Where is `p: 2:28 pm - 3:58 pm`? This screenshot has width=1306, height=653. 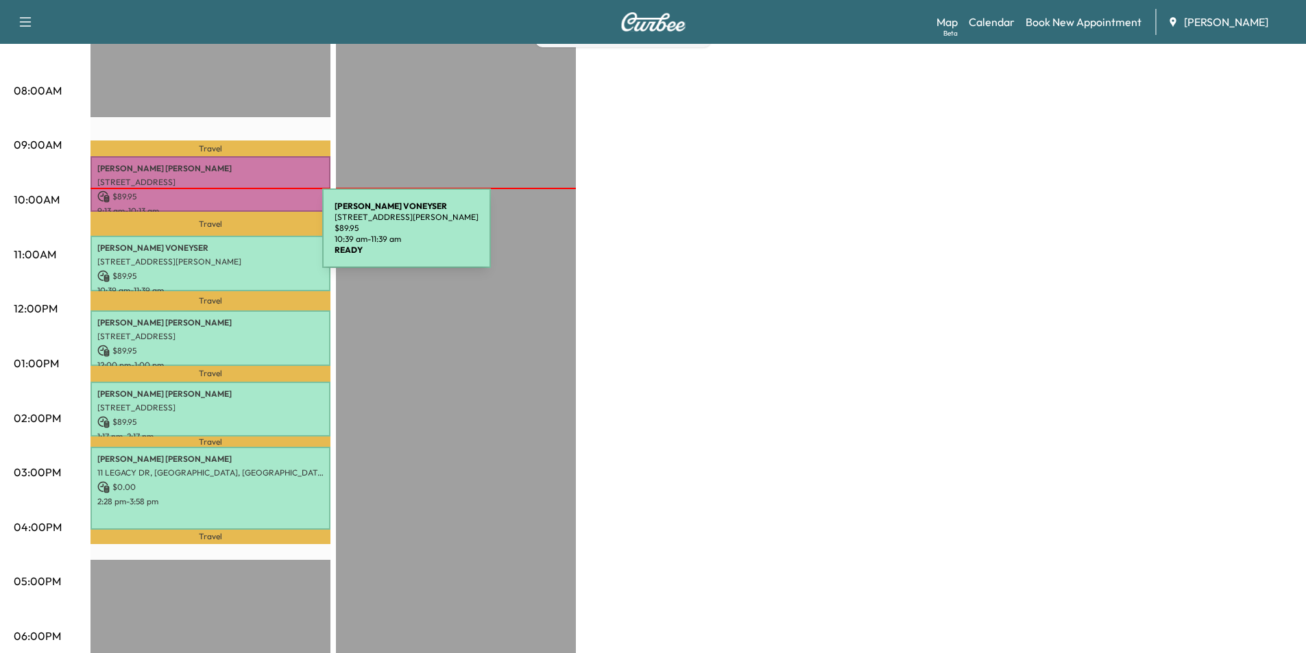 p: 2:28 pm - 3:58 pm is located at coordinates (210, 502).